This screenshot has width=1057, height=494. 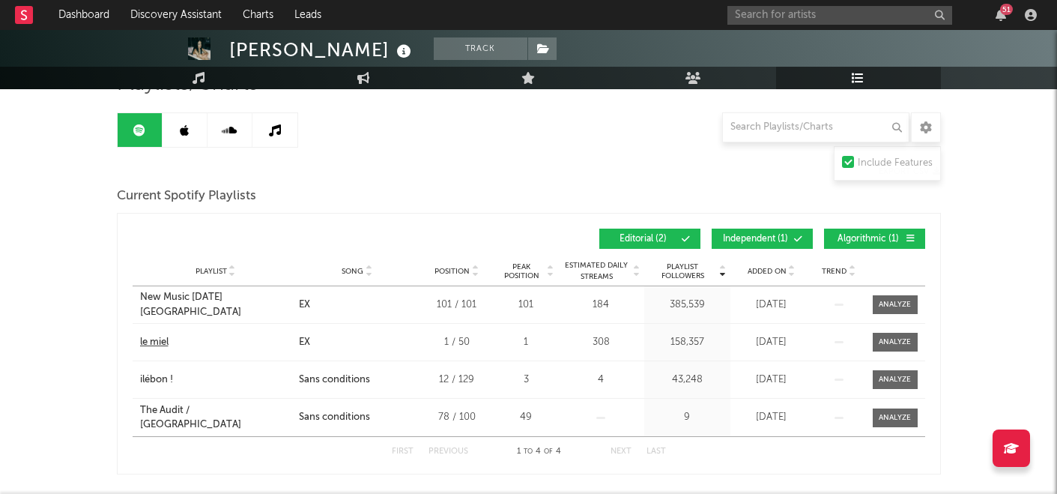 I want to click on div: 184, so click(x=601, y=305).